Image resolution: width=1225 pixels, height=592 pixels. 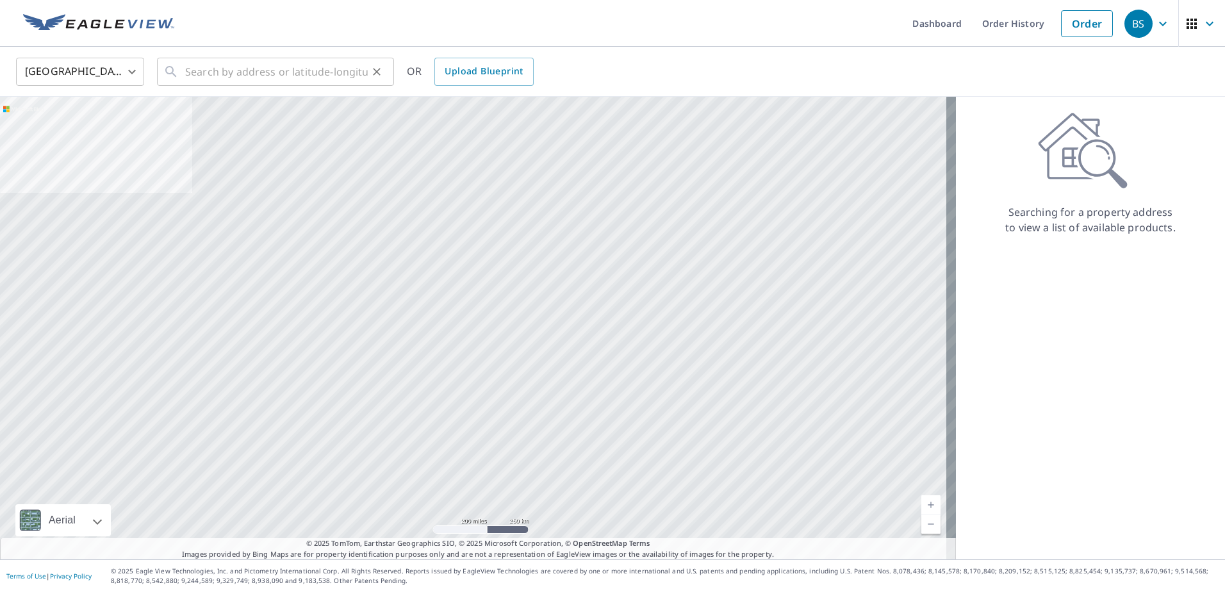 I want to click on p: © 2025 Eagle View Technologies, Inc. and Pictometry International Corp. All Rights Reserved. Repo..., so click(x=665, y=576).